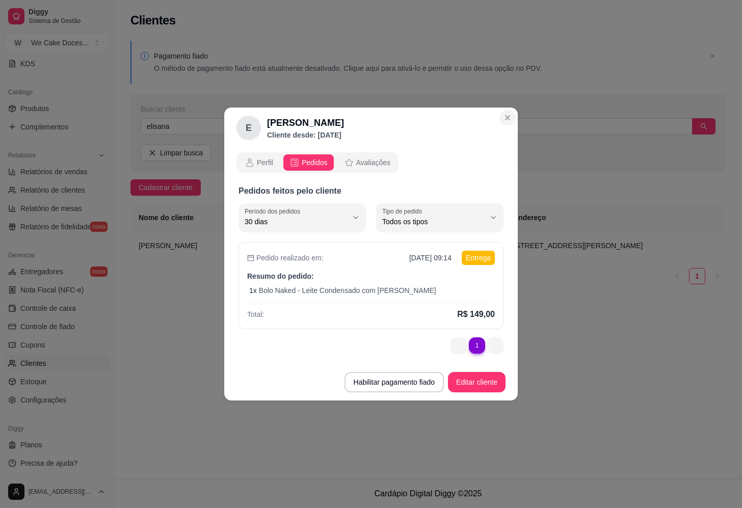 This screenshot has height=508, width=742. What do you see at coordinates (478, 258) in the screenshot?
I see `p: Entrega` at bounding box center [478, 258].